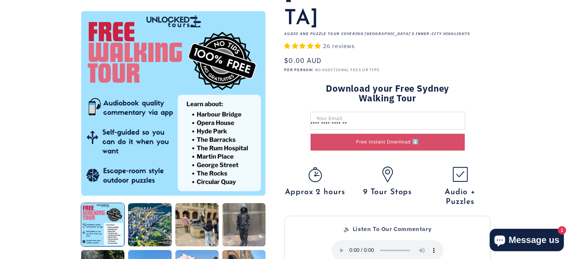 This screenshot has width=572, height=259. Describe the element at coordinates (197, 225) in the screenshot. I see `button: Load image 3 in gallery view` at that location.